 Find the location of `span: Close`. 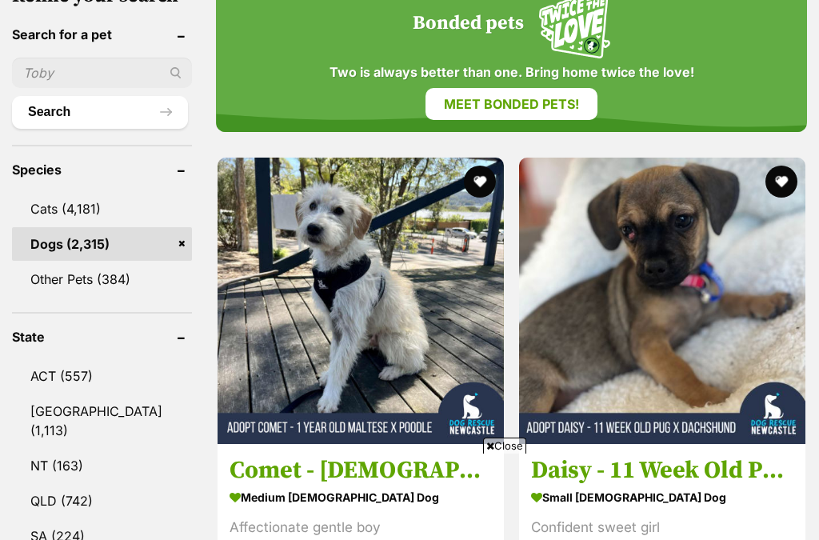

span: Close is located at coordinates (505, 446).